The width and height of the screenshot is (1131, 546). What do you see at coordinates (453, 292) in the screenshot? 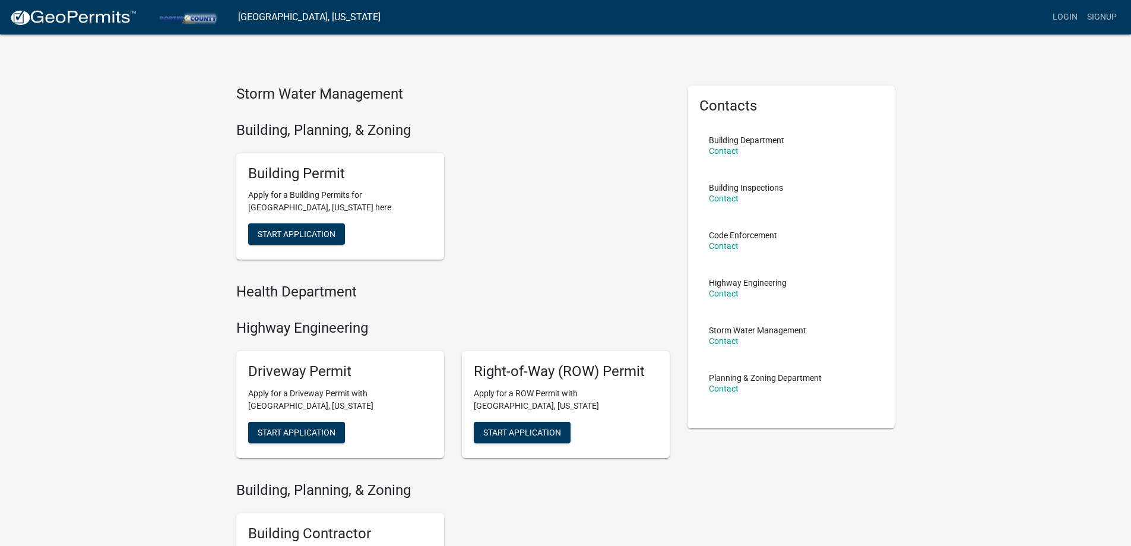
I see `h4: Health Department` at bounding box center [453, 292].